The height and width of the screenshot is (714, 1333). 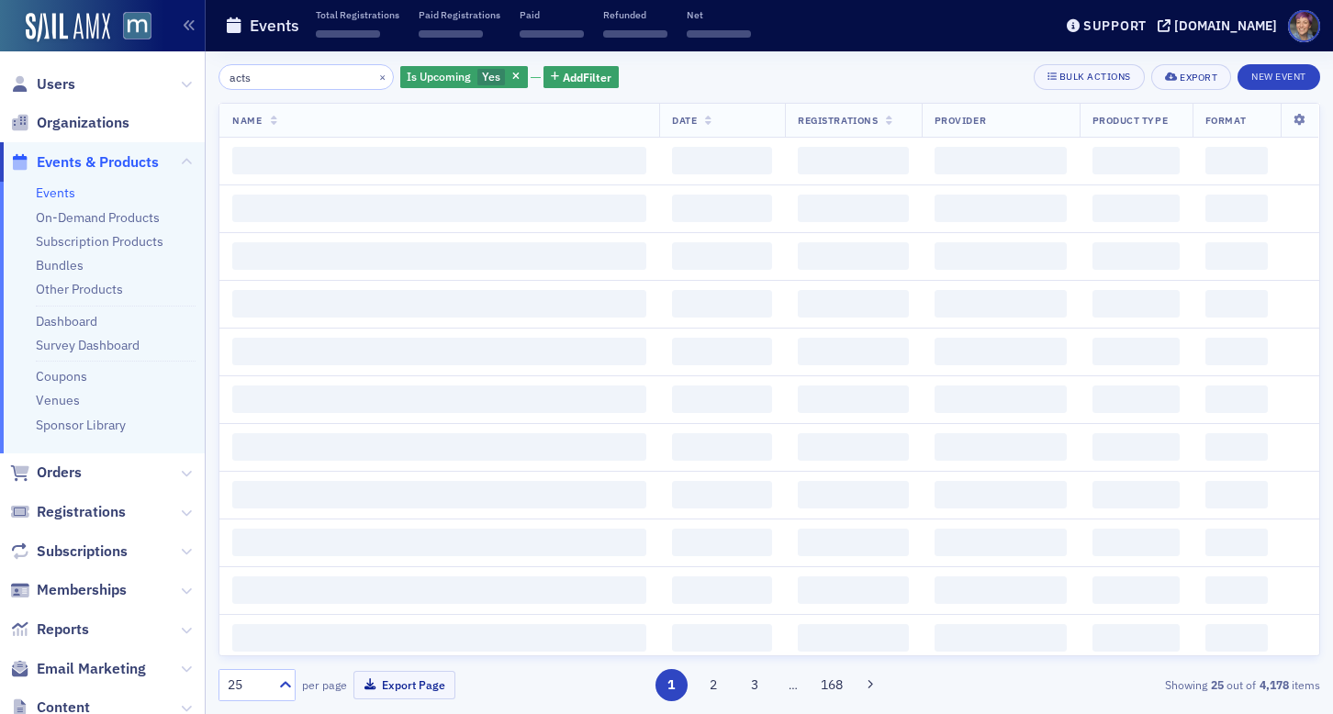 What do you see at coordinates (1130, 120) in the screenshot?
I see `span: Product Type` at bounding box center [1130, 120].